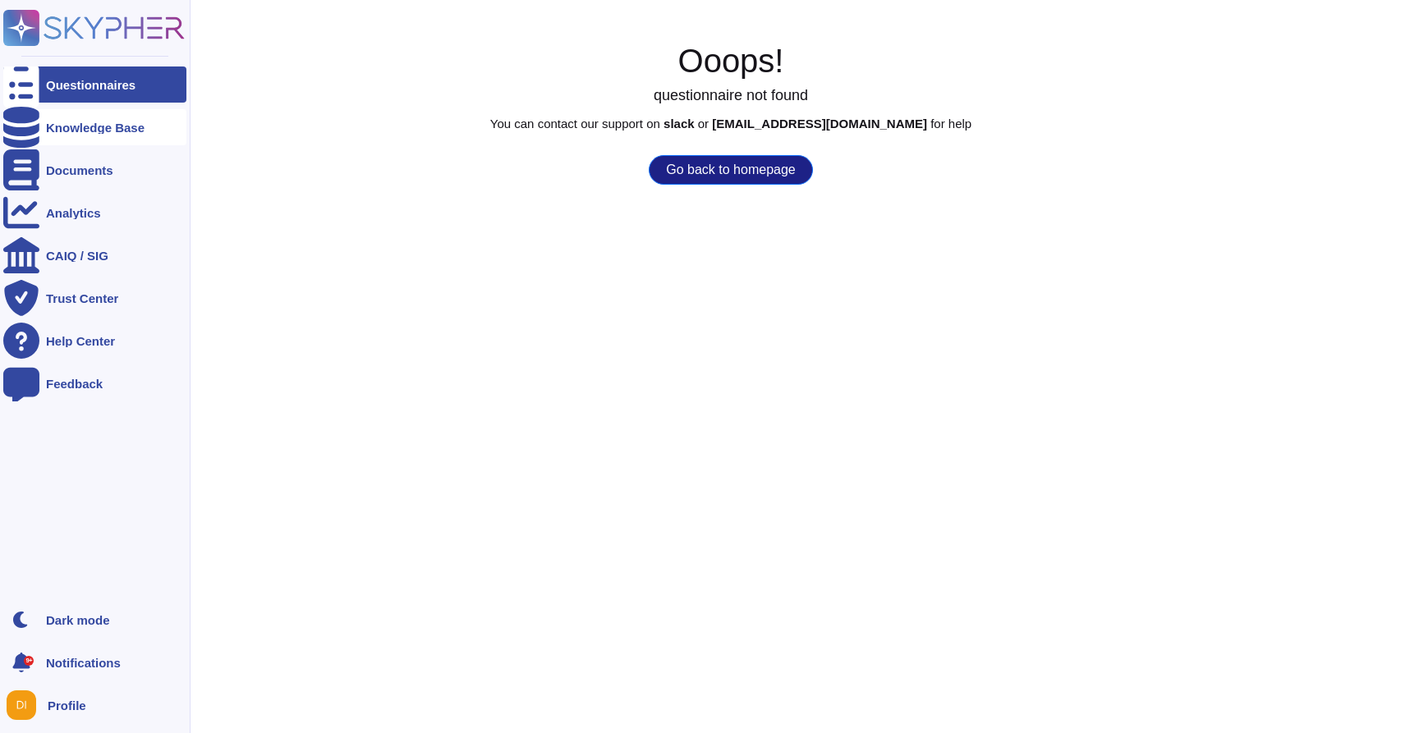  Describe the element at coordinates (94, 213) in the screenshot. I see `a: Analytics` at that location.